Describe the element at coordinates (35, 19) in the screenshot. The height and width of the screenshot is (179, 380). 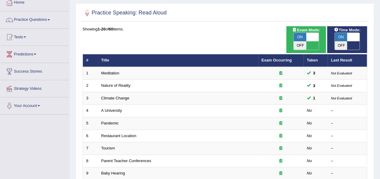
I see `a: Practice Questions` at that location.